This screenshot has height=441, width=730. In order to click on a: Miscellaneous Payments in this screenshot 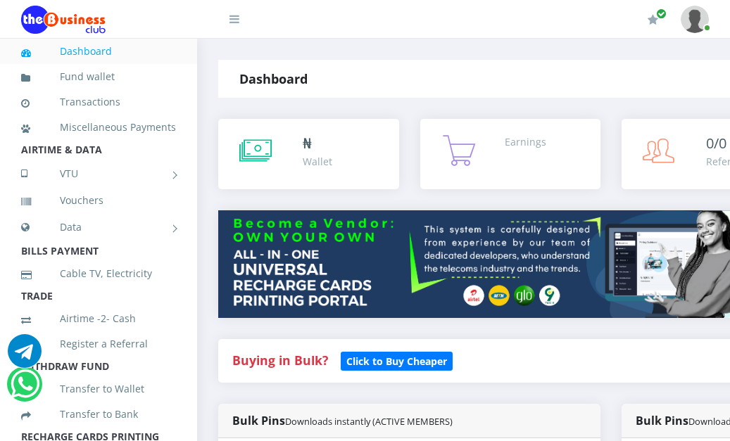, I will do `click(99, 127)`.